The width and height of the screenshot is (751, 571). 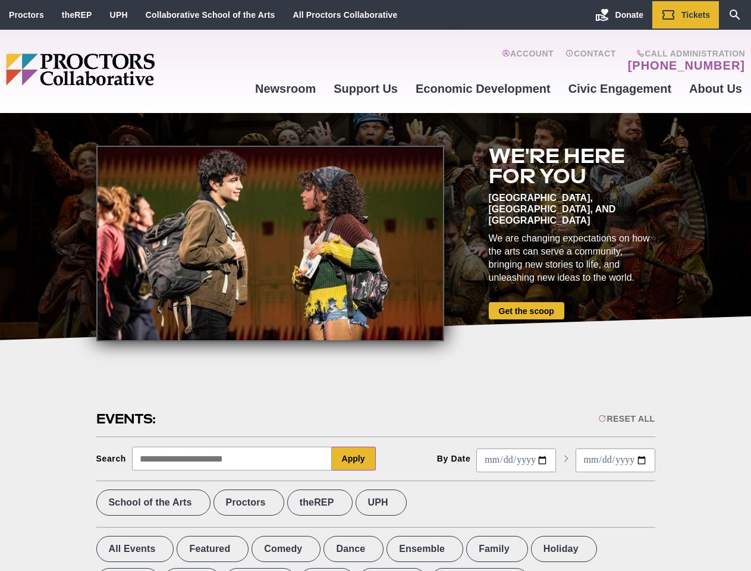 I want to click on label: School of the Arts, so click(x=153, y=502).